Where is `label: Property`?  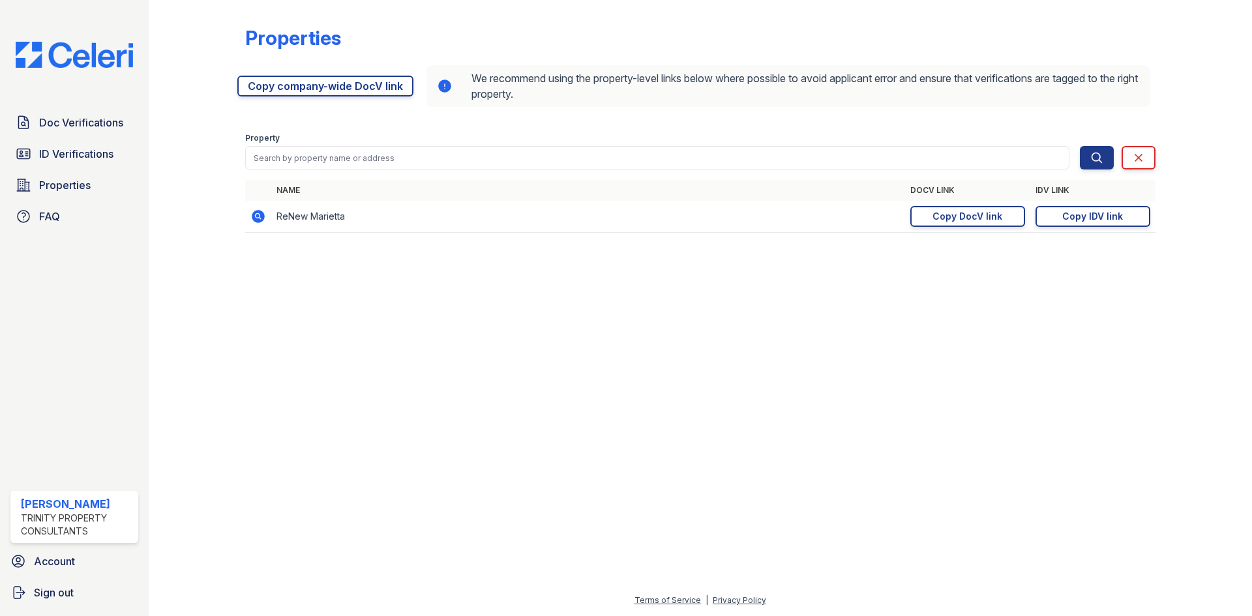
label: Property is located at coordinates (262, 138).